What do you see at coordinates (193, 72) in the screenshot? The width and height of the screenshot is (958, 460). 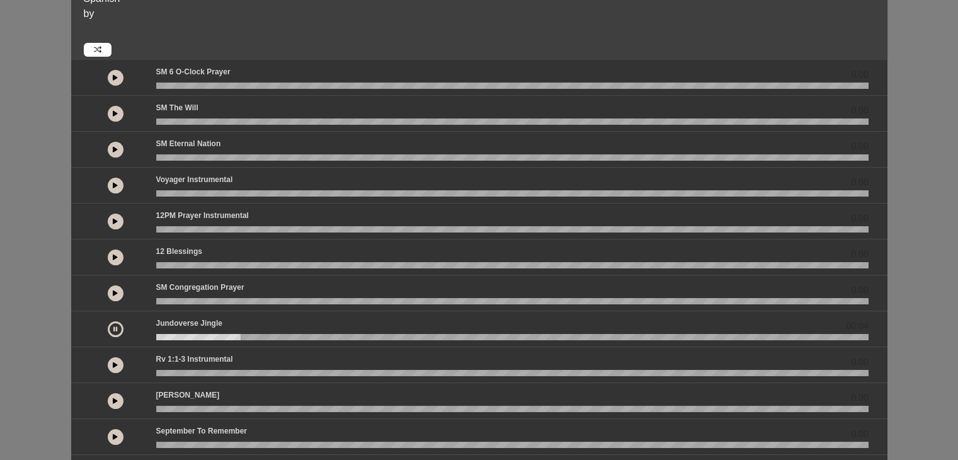 I see `p: SM 6 o-clock prayer` at bounding box center [193, 72].